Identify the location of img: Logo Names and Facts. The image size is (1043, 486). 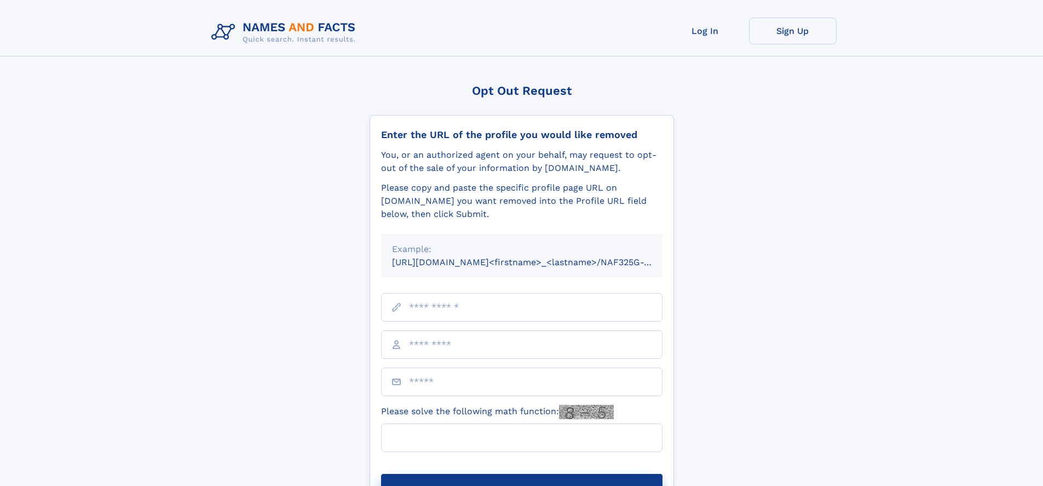
(286, 32).